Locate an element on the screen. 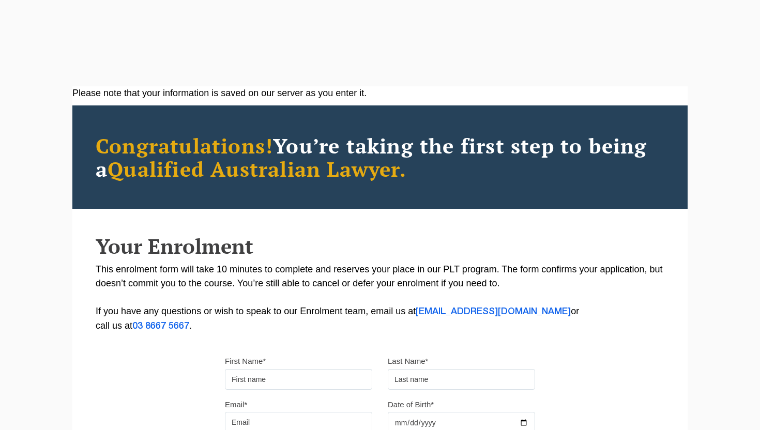 This screenshot has width=760, height=430. label: Last Name* is located at coordinates (408, 361).